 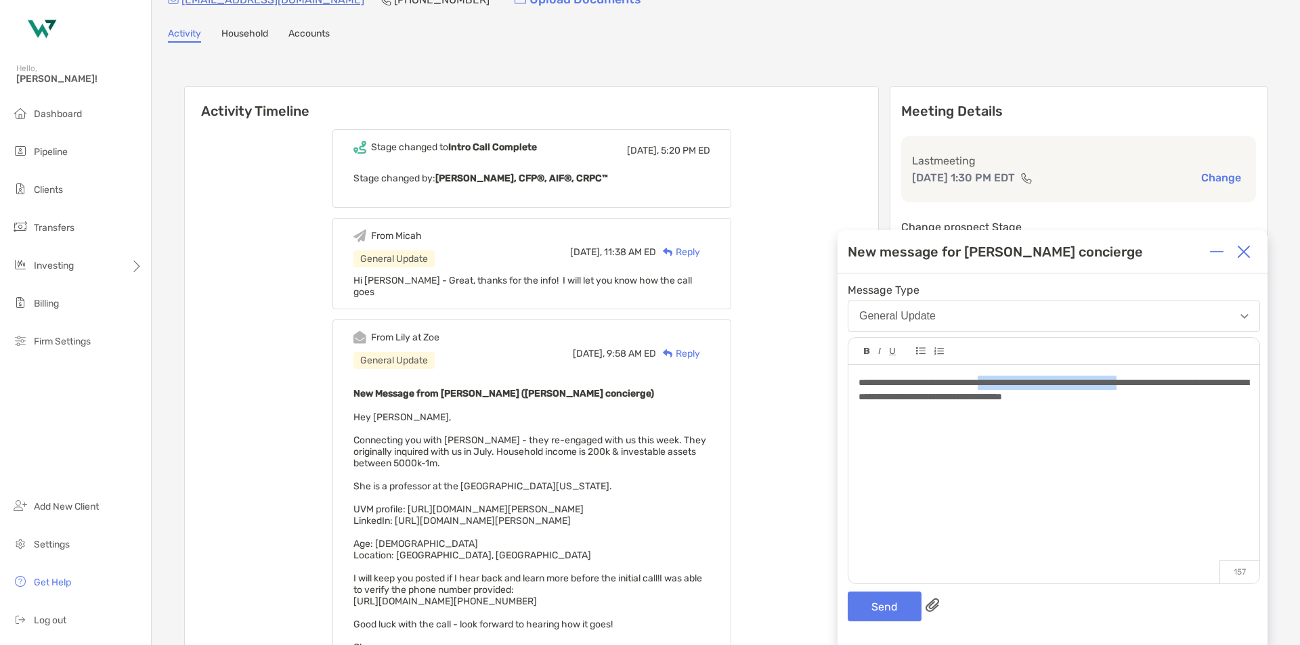 What do you see at coordinates (41, 30) in the screenshot?
I see `img: Zoe Logo` at bounding box center [41, 30].